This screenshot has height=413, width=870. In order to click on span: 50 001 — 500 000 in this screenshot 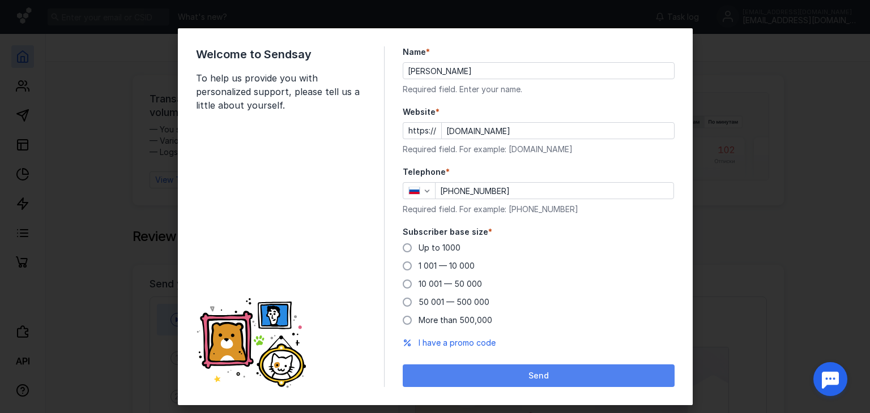, I will do `click(454, 302)`.